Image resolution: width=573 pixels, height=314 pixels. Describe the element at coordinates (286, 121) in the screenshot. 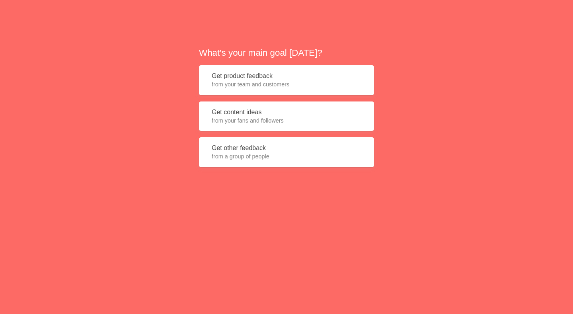

I see `span: from your fans and followers` at that location.